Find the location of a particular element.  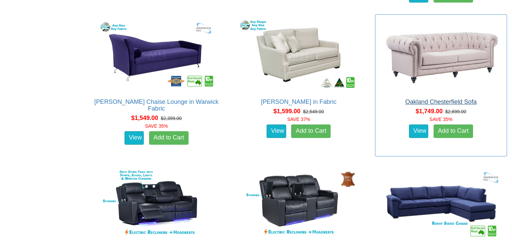

a: Oakland Chesterfield Sofa is located at coordinates (441, 102).